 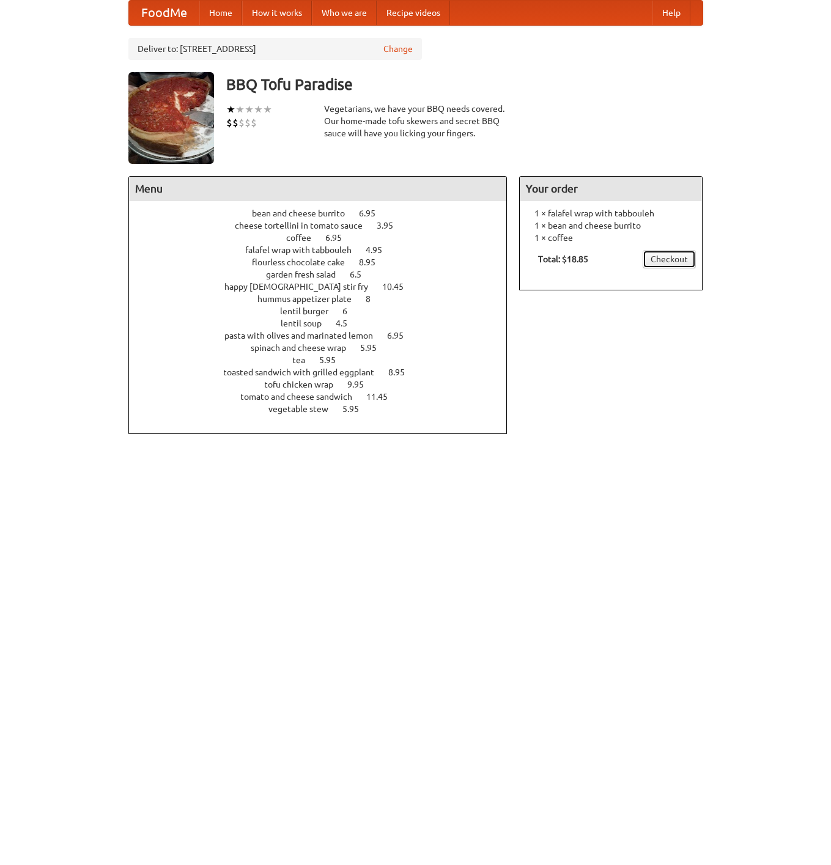 I want to click on span: 4.95, so click(x=380, y=250).